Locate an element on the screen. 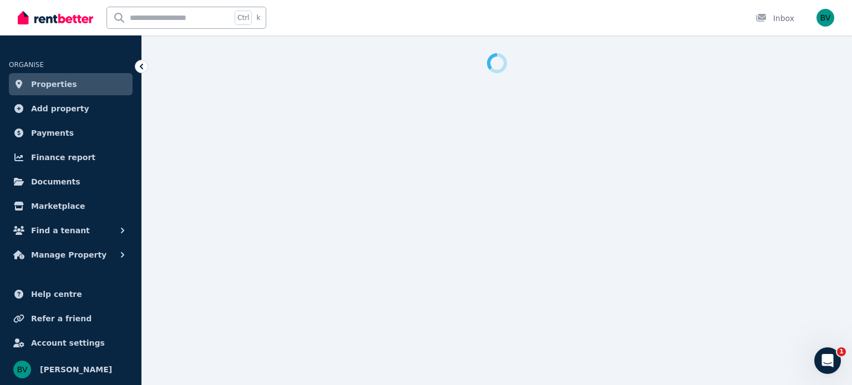 Image resolution: width=852 pixels, height=385 pixels. span: k is located at coordinates (258, 18).